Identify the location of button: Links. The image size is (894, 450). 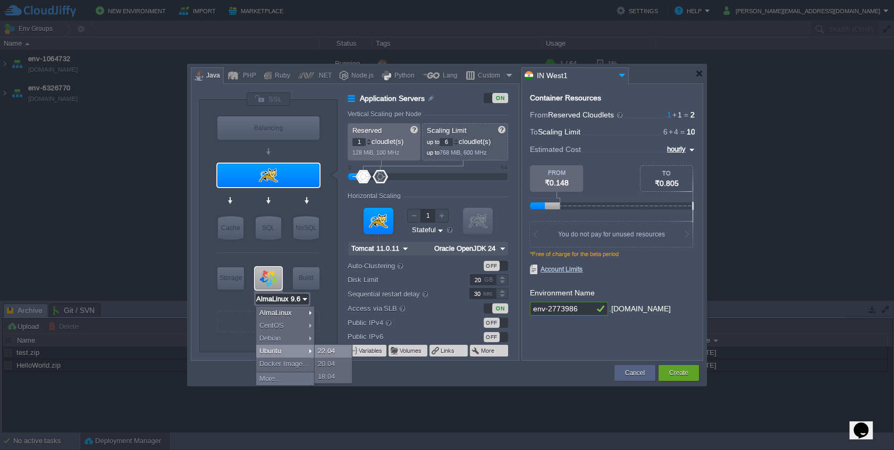
(448, 351).